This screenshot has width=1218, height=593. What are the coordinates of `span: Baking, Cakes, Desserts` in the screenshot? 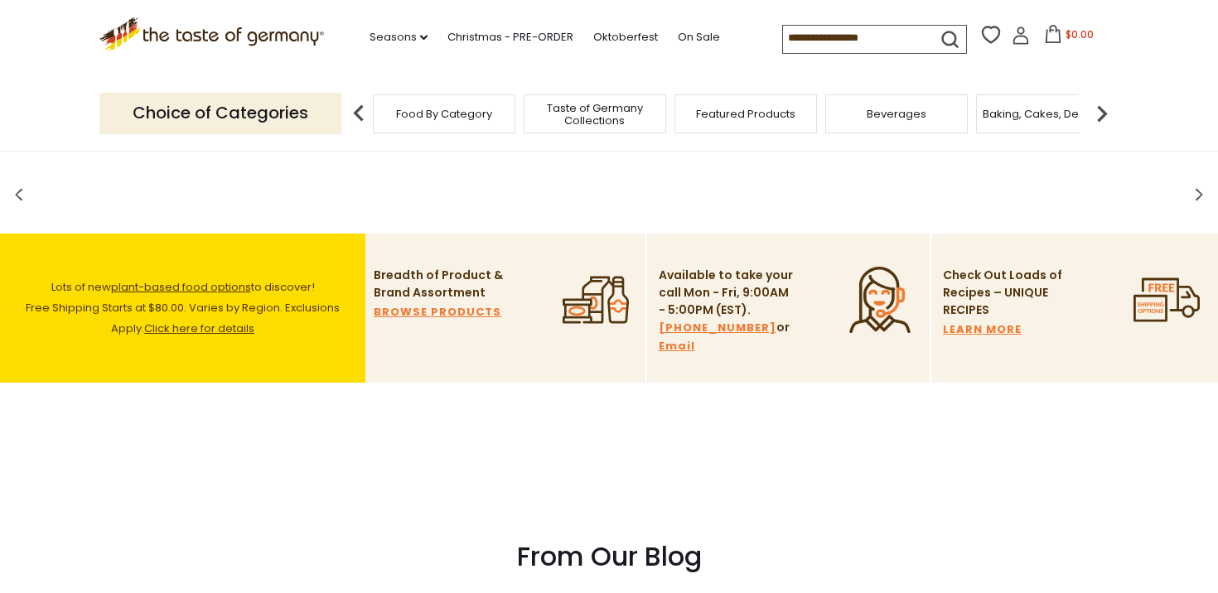 It's located at (1047, 114).